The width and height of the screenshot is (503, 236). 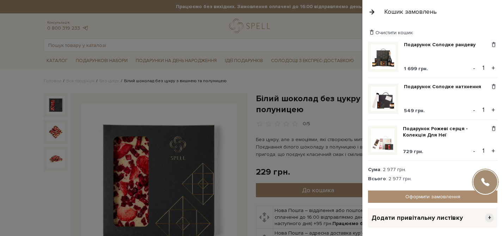 I want to click on strong: Сума, so click(x=374, y=169).